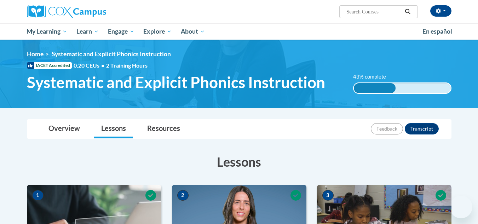 This screenshot has width=478, height=224. Describe the element at coordinates (157, 31) in the screenshot. I see `a: Explore` at that location.